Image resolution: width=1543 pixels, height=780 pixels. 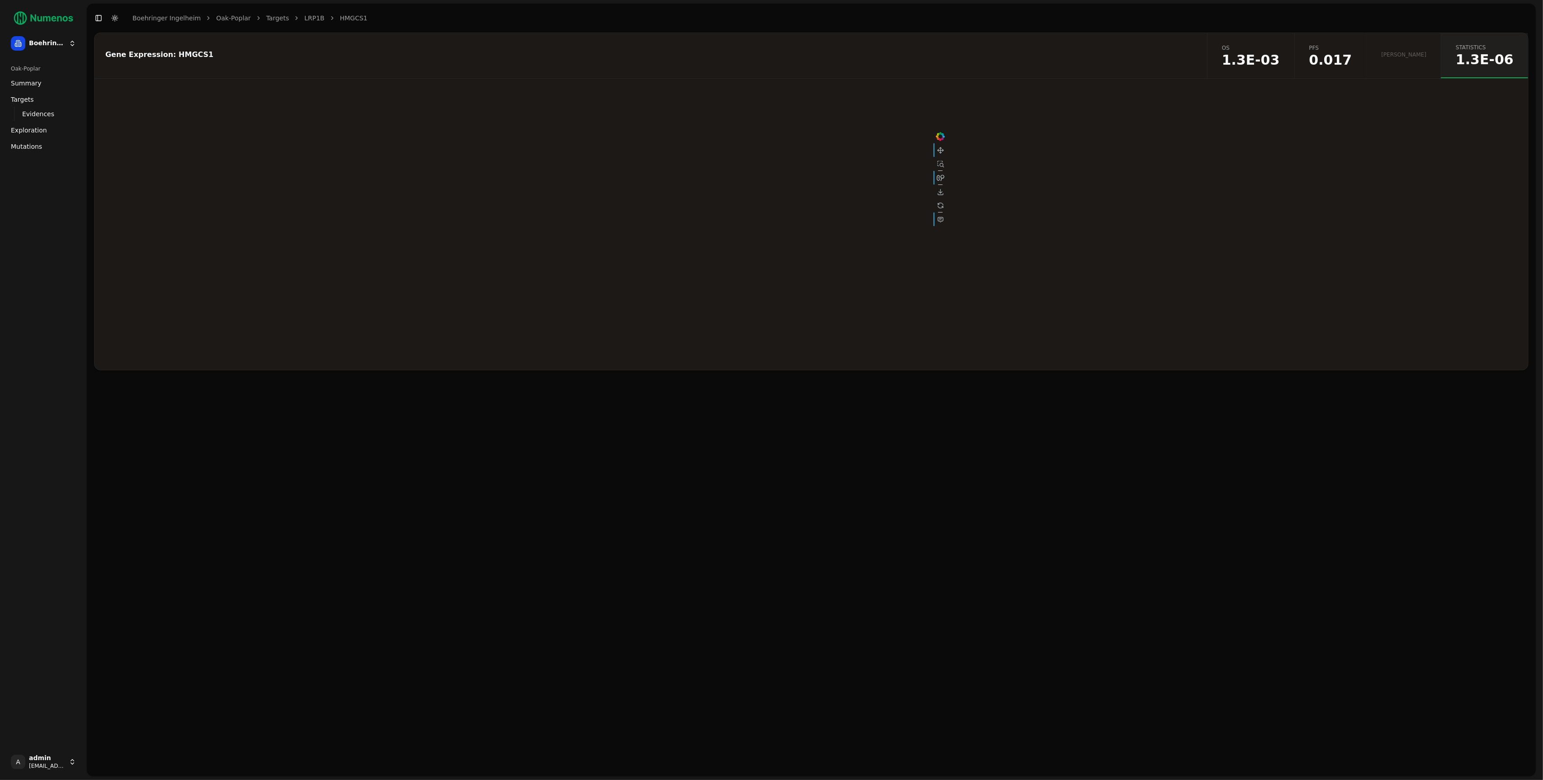 I want to click on span: Targets, so click(x=22, y=99).